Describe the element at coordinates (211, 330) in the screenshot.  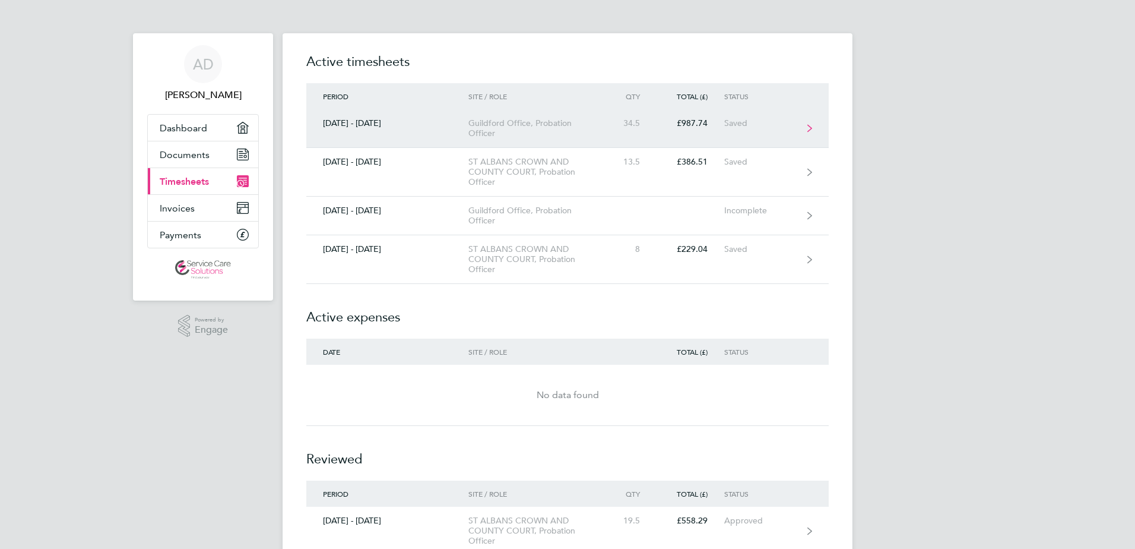
I see `span: Engage` at that location.